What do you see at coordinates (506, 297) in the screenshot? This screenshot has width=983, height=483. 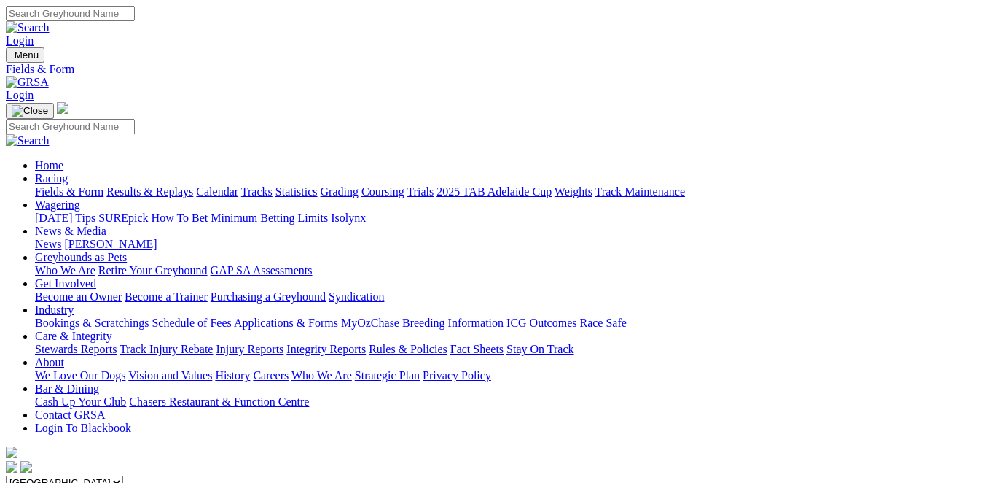 I see `div: Get Involved` at bounding box center [506, 297].